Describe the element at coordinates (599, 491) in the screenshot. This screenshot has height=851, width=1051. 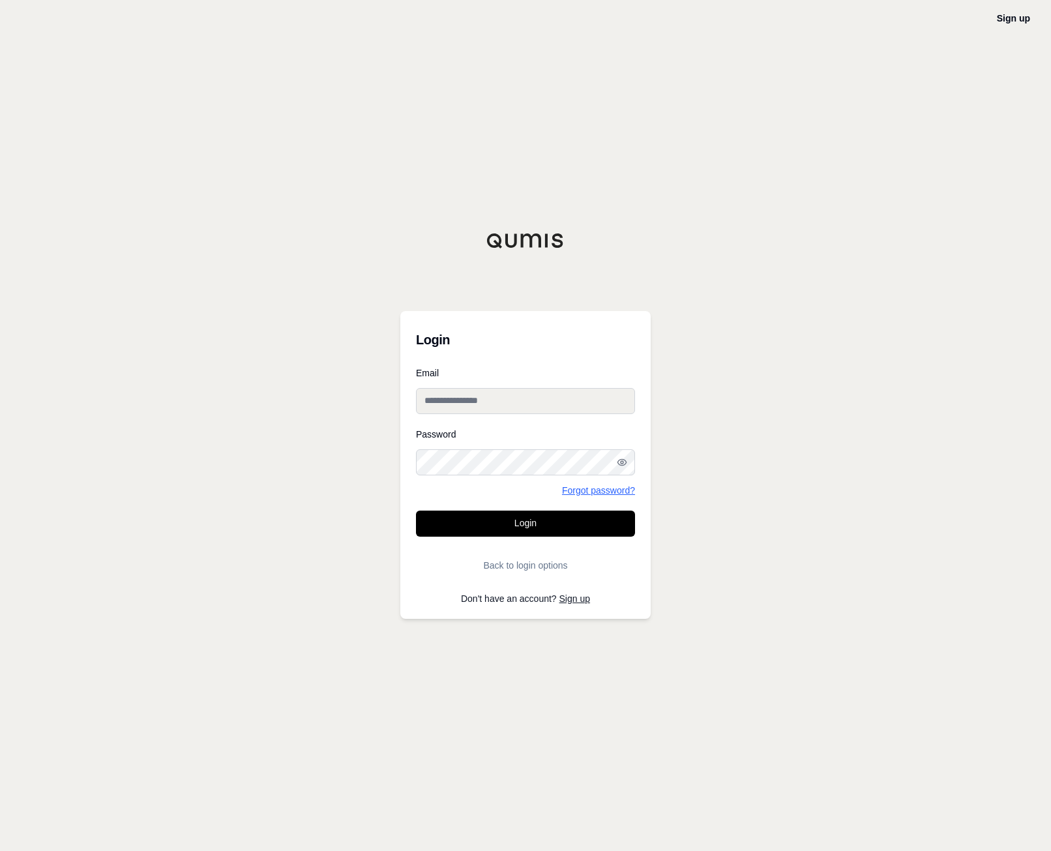
I see `a: Forgot password?` at that location.